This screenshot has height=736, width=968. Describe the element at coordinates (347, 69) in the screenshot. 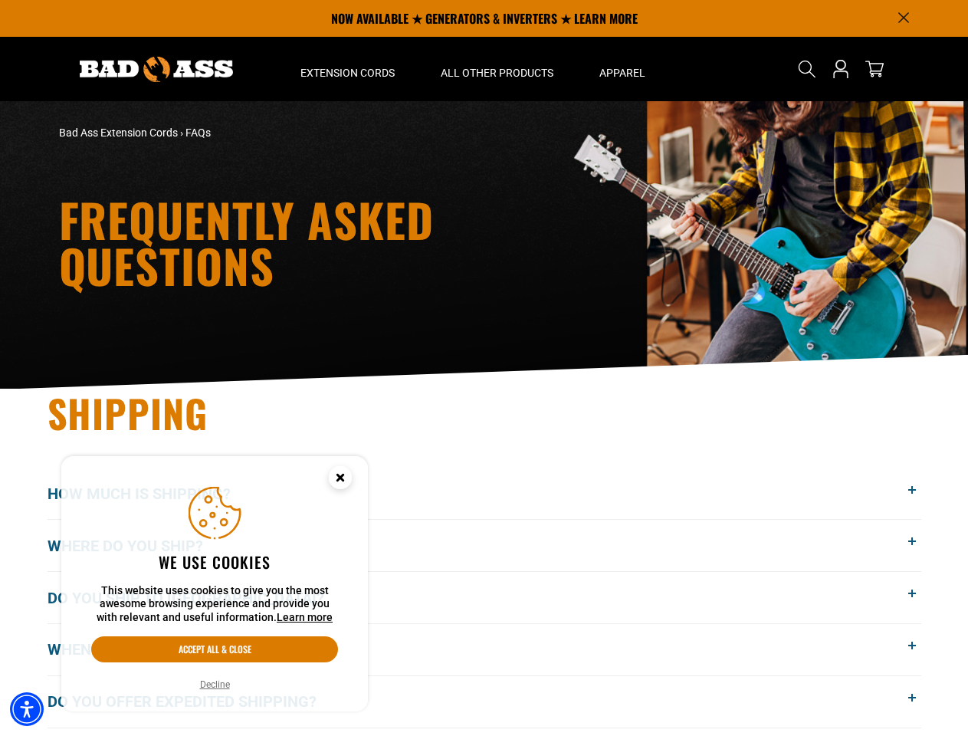

I see `summary: Extension Cords` at that location.